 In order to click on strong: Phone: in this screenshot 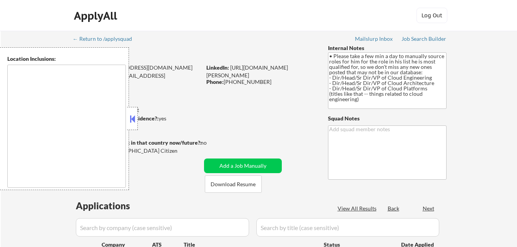, I will do `click(215, 82)`.